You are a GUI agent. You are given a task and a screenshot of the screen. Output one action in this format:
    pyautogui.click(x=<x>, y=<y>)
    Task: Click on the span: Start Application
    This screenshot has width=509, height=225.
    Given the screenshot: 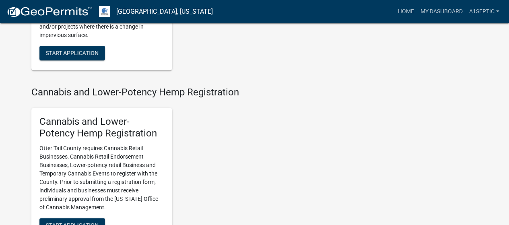 What is the action you would take?
    pyautogui.click(x=72, y=53)
    